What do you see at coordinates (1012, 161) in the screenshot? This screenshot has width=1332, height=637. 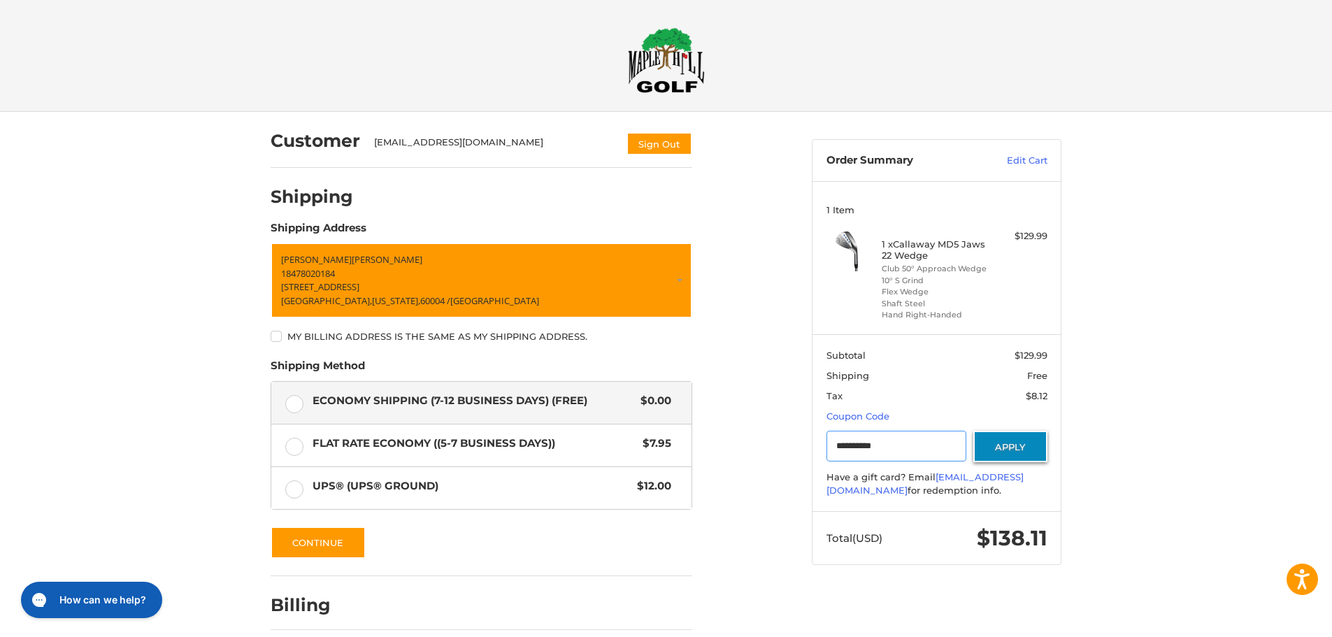 I see `a: Edit Cart` at bounding box center [1012, 161].